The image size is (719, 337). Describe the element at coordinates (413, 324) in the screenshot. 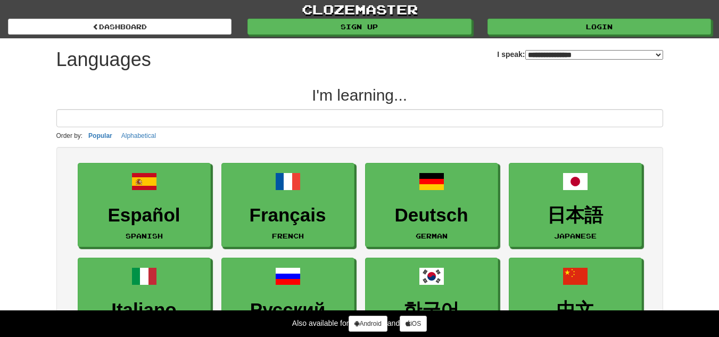

I see `a: iOS` at that location.